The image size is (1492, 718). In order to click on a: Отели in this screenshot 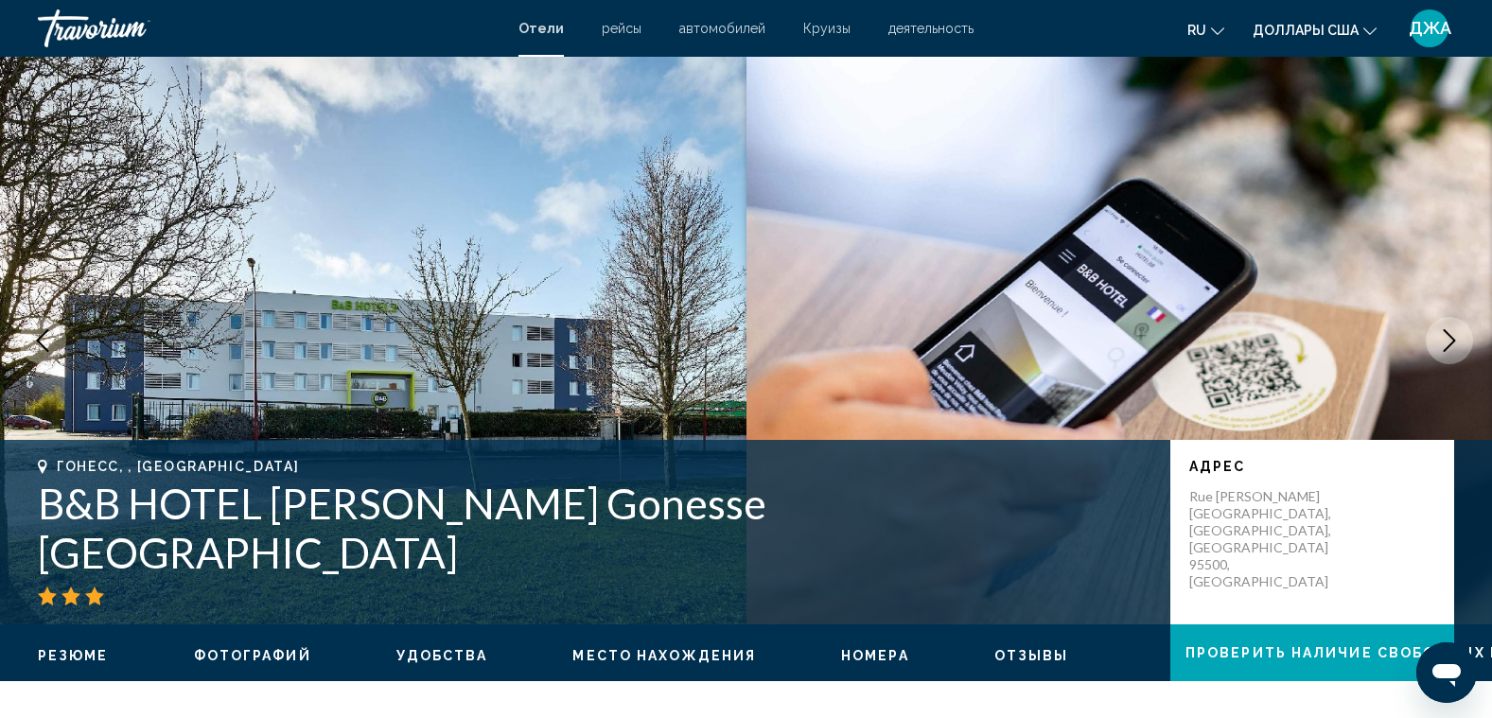, I will do `click(541, 28)`.